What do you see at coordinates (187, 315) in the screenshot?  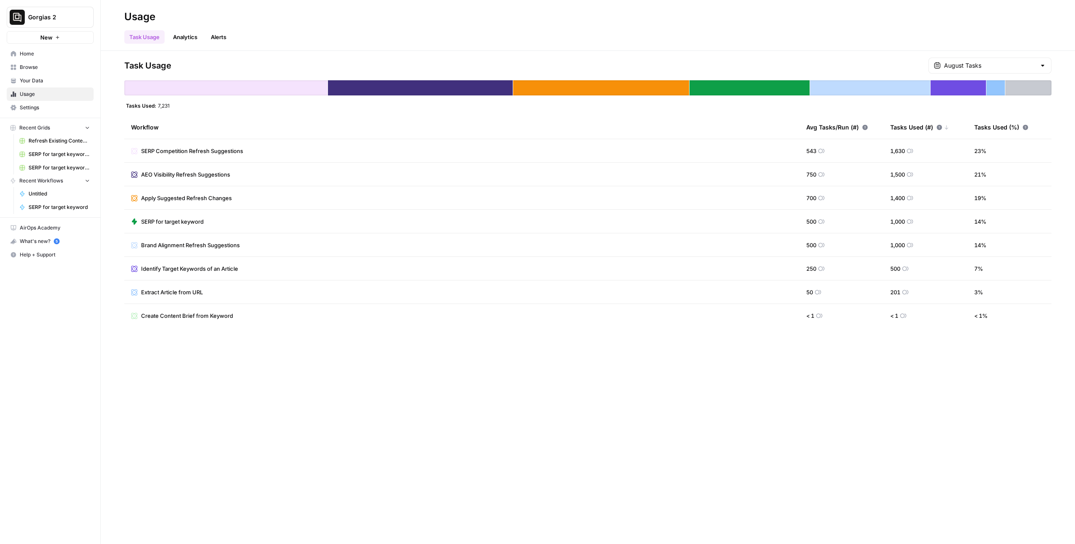 I see `span: Create Content Brief from Keyword` at bounding box center [187, 315].